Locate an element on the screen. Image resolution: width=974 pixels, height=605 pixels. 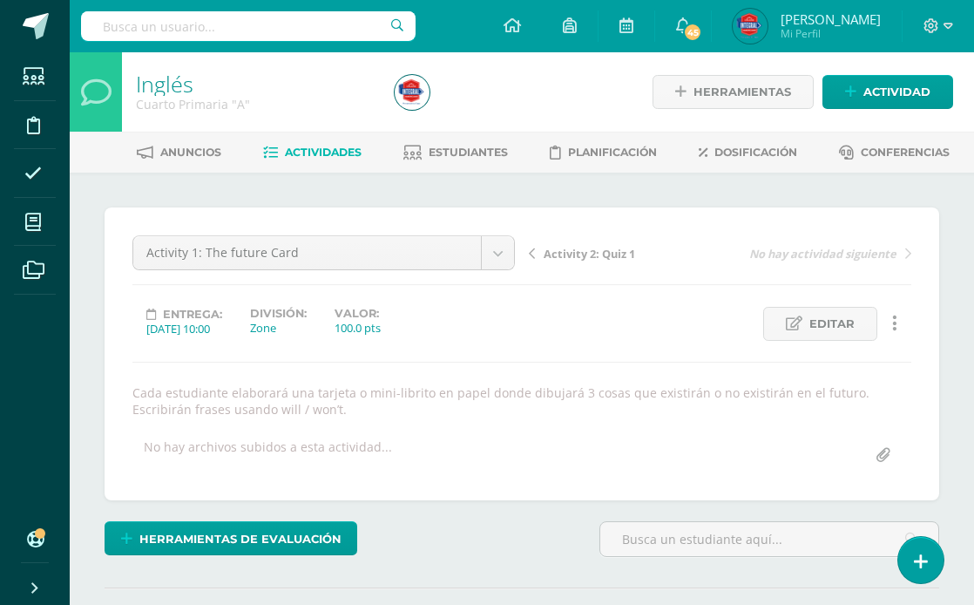
a: Activity 1: The future Card is located at coordinates (323, 253).